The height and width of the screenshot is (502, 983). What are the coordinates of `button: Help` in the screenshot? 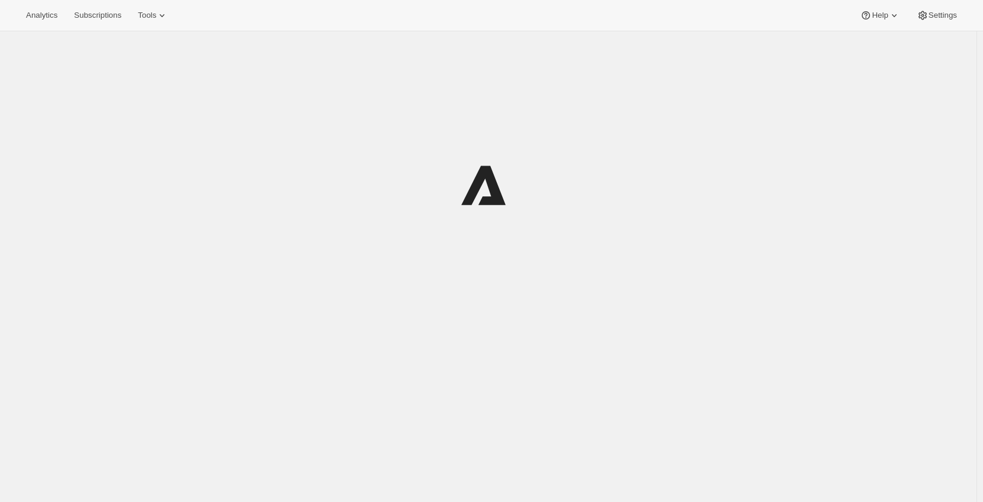 It's located at (880, 15).